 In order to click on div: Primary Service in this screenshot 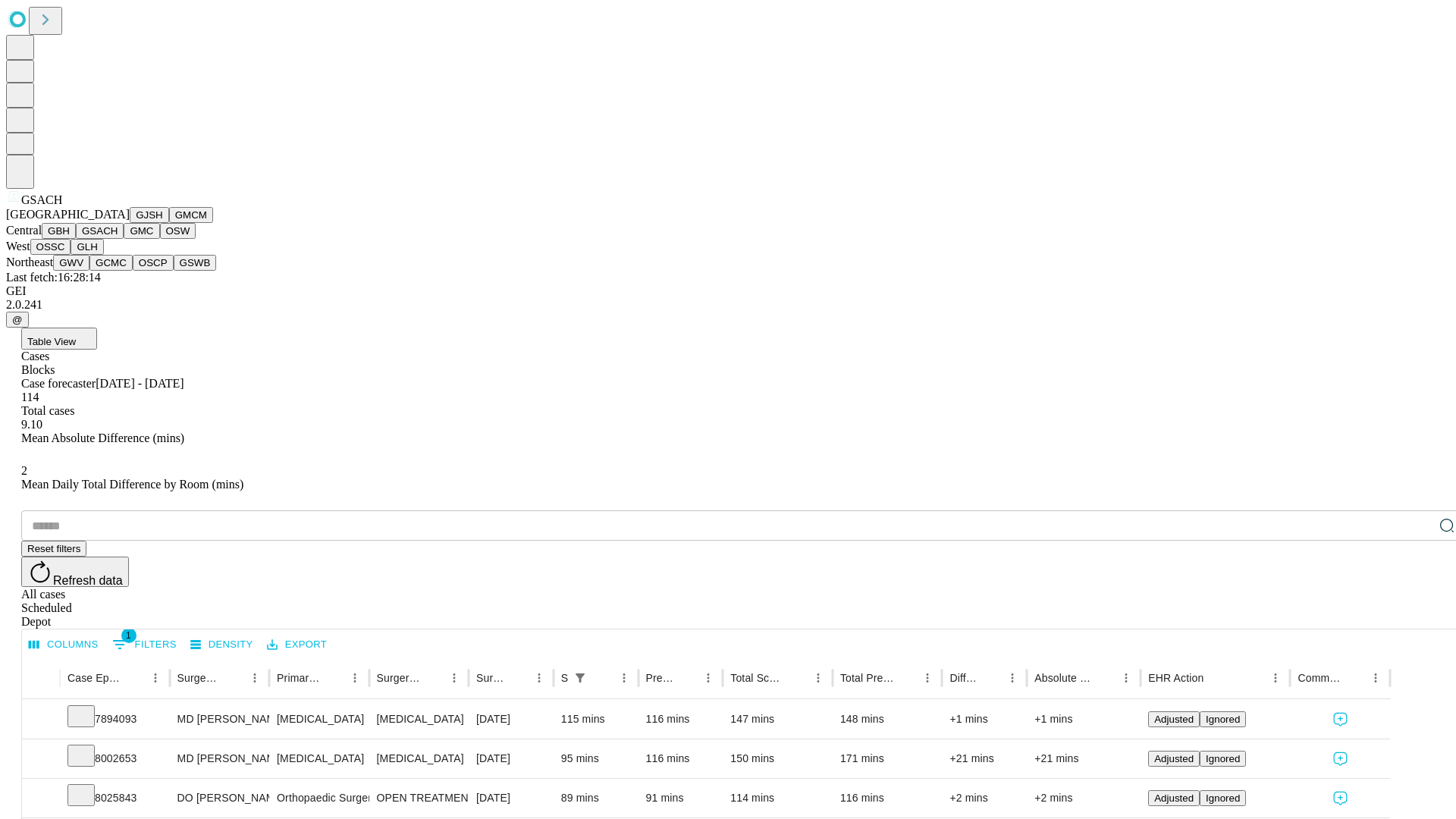, I will do `click(299, 677)`.